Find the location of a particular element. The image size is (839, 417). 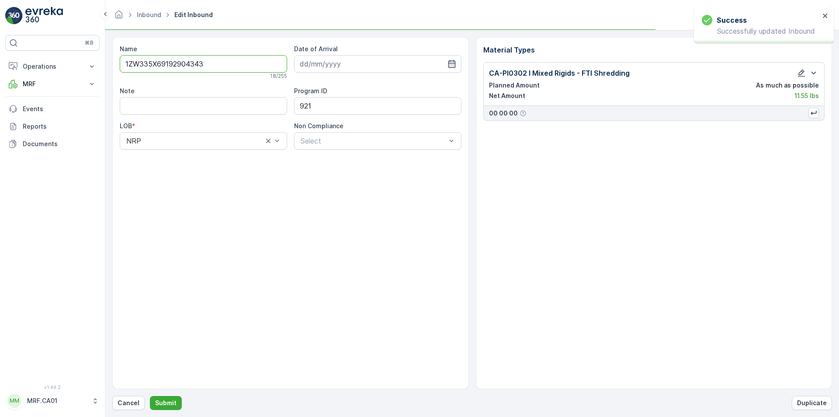

p: Planned Amount is located at coordinates (515, 85).